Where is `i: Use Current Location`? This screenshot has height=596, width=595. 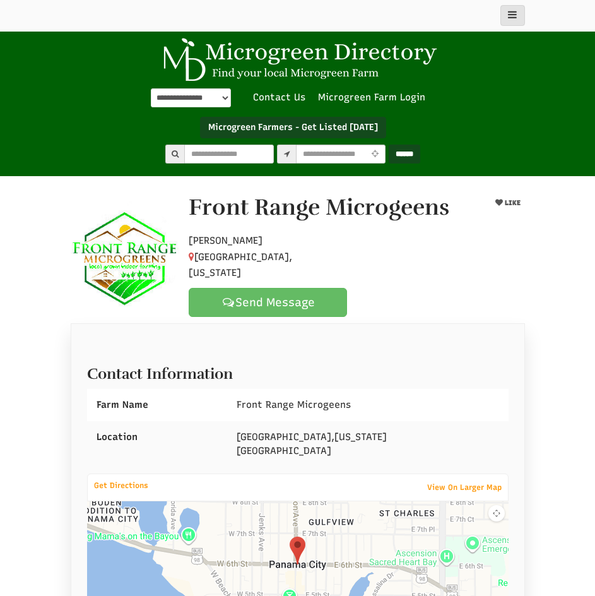
i: Use Current Location is located at coordinates (374, 154).